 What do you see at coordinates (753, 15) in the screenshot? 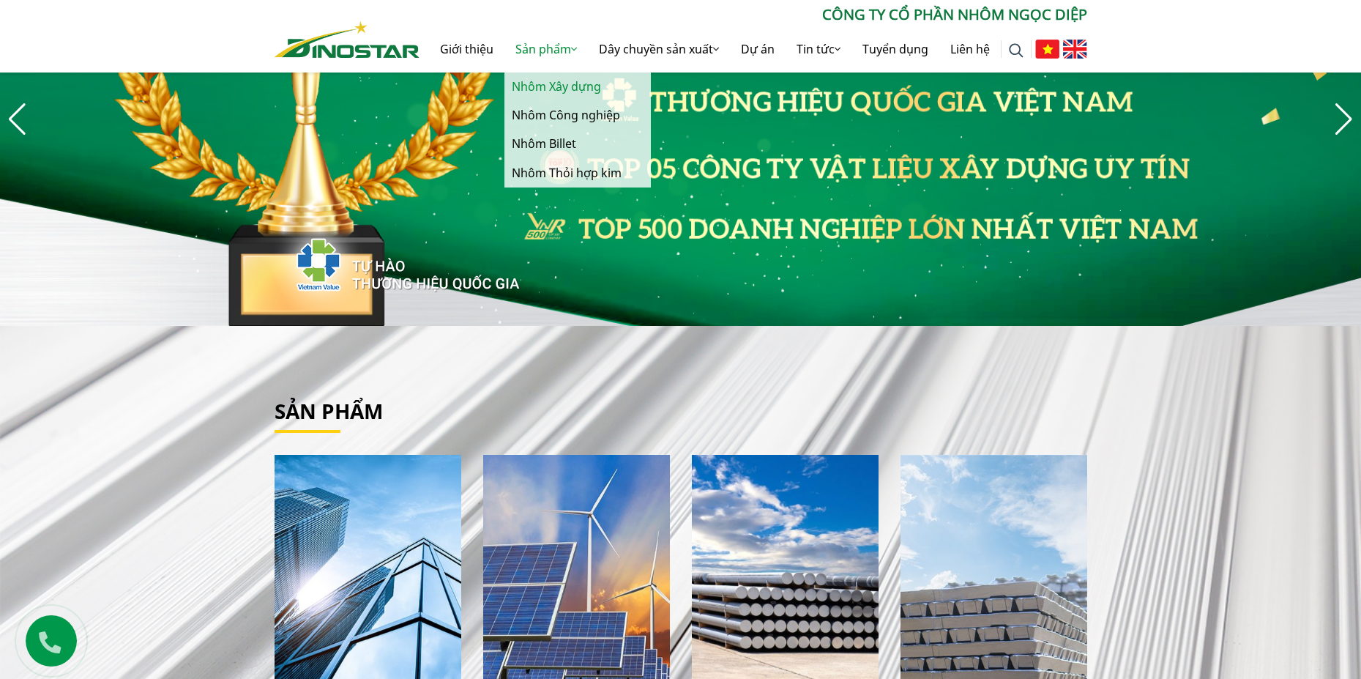
I see `p: CÔNG TY CỔ PHẦN NHÔM NGỌC DIỆP` at bounding box center [753, 15].